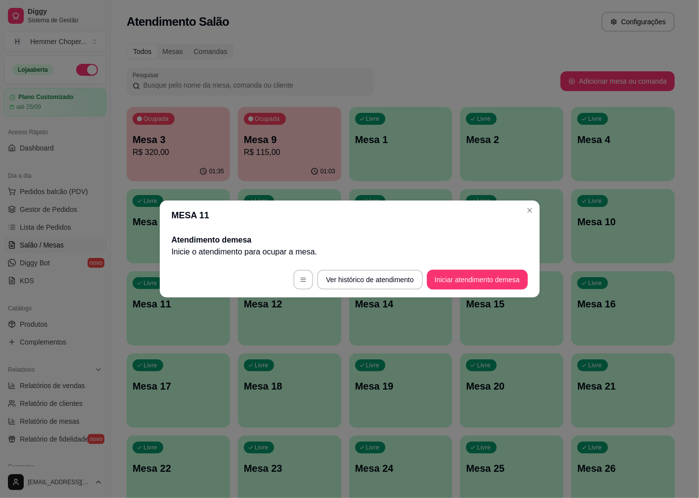 The width and height of the screenshot is (699, 498). Describe the element at coordinates (530, 210) in the screenshot. I see `button: Close` at that location.